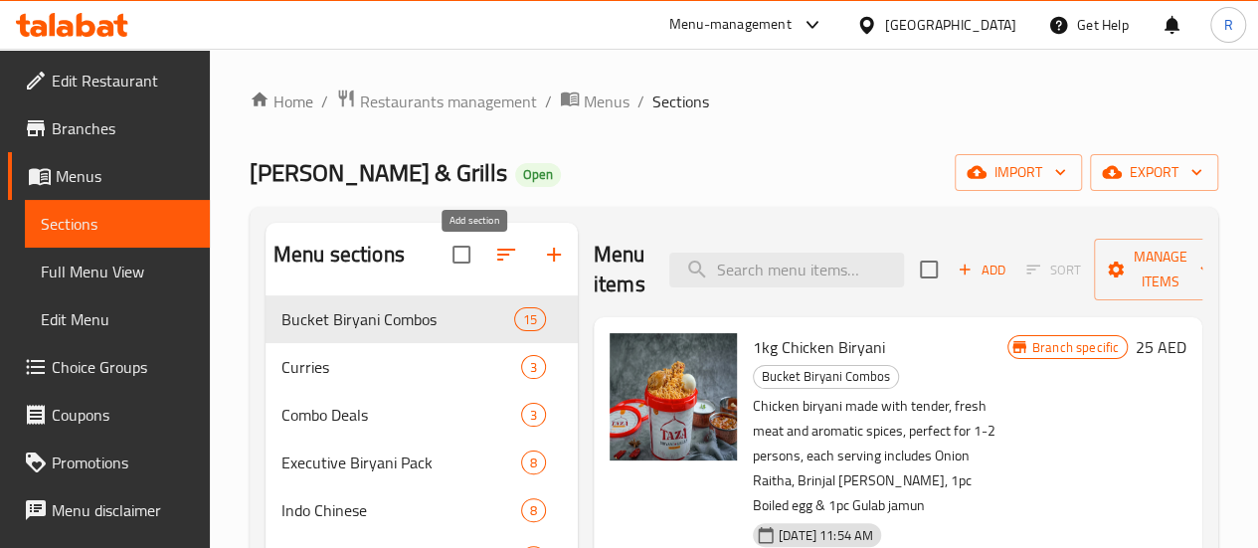  What do you see at coordinates (117, 272) in the screenshot?
I see `span: Full Menu View` at bounding box center [117, 272].